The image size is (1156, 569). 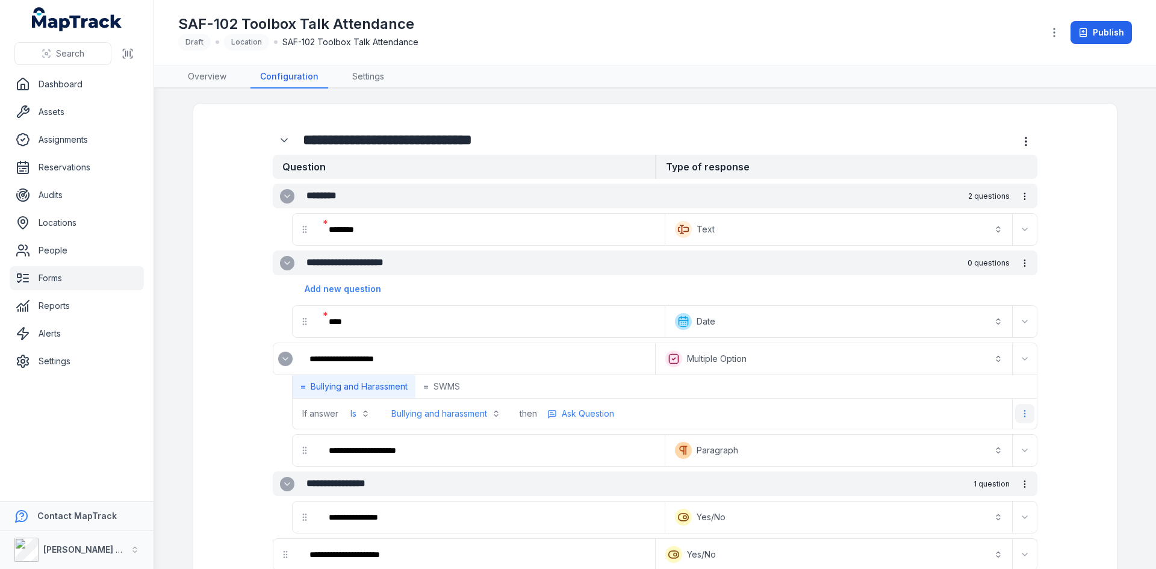 What do you see at coordinates (446, 414) in the screenshot?
I see `button: Bullying and harassment` at bounding box center [446, 414].